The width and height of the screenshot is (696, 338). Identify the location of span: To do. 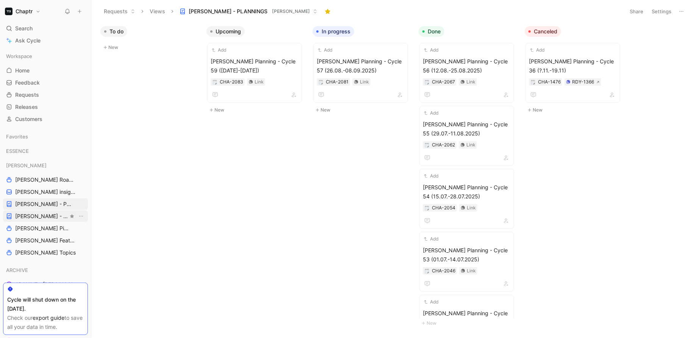
(116, 31).